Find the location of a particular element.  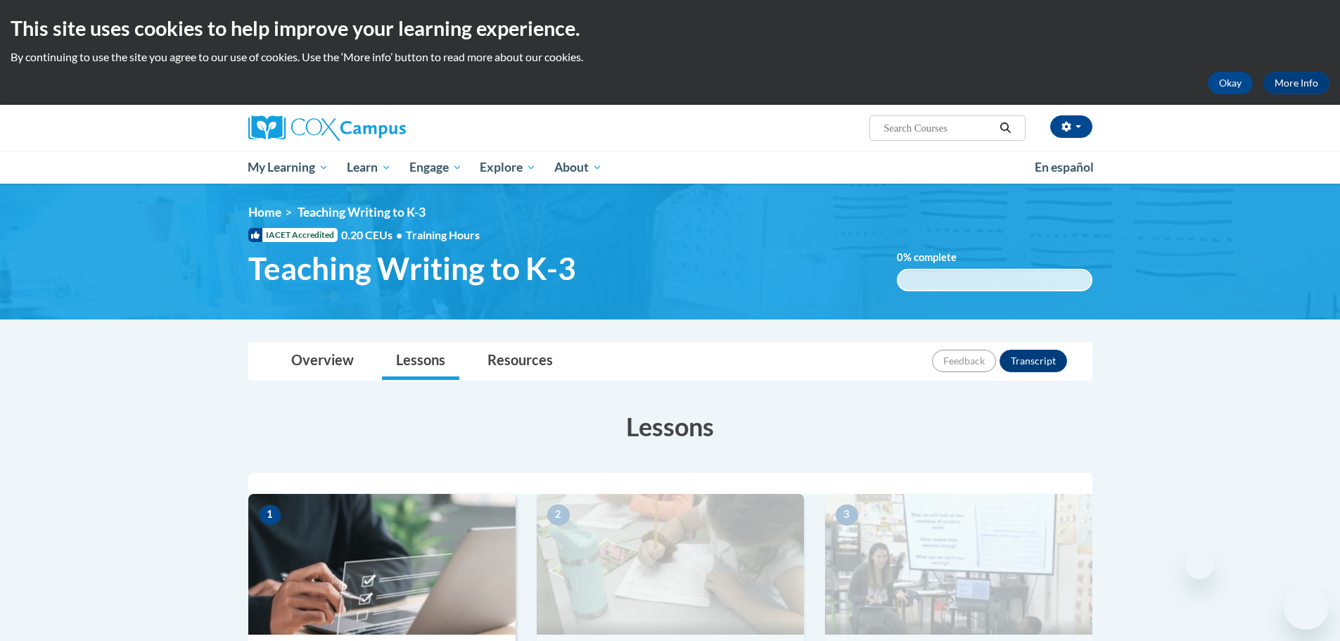

a: En español is located at coordinates (1064, 167).